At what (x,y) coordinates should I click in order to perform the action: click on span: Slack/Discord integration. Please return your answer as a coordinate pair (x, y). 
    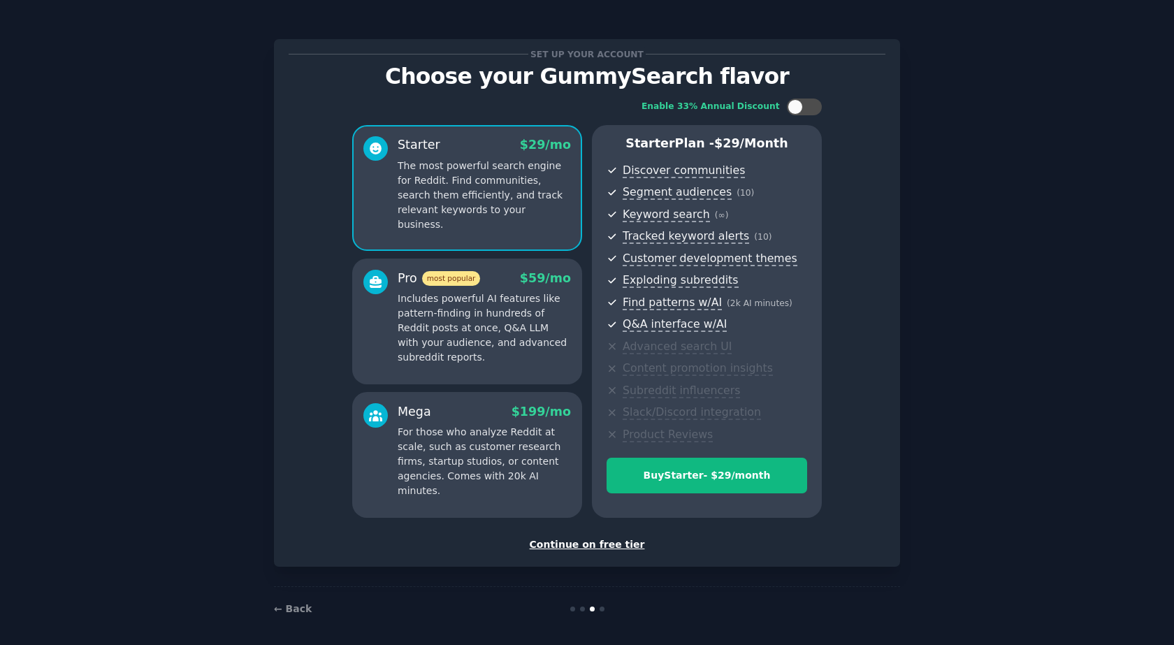
    Looking at the image, I should click on (692, 412).